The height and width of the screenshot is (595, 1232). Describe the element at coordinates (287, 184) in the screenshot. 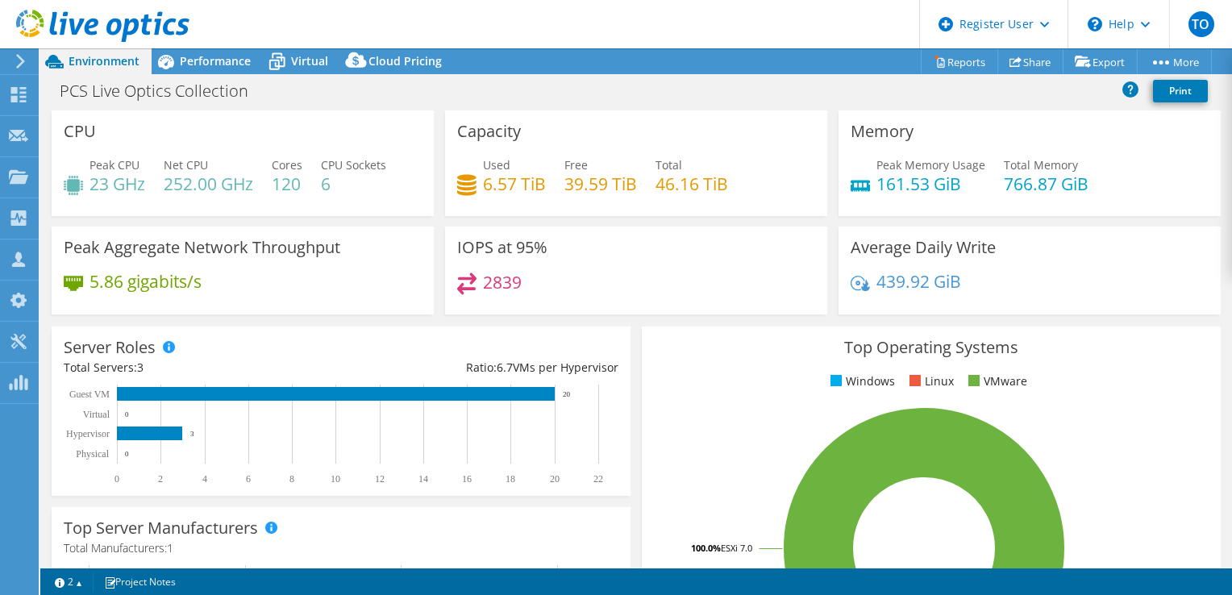

I see `h4: 120` at that location.